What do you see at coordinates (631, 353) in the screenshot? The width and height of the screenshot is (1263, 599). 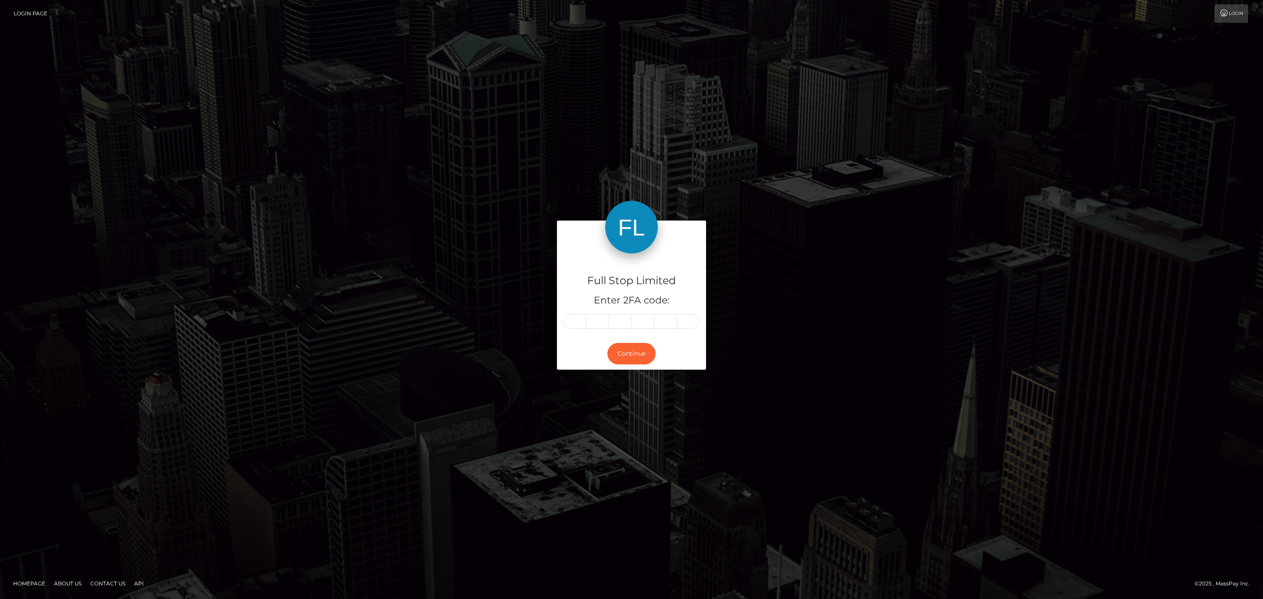 I see `button: Continue` at bounding box center [631, 353].